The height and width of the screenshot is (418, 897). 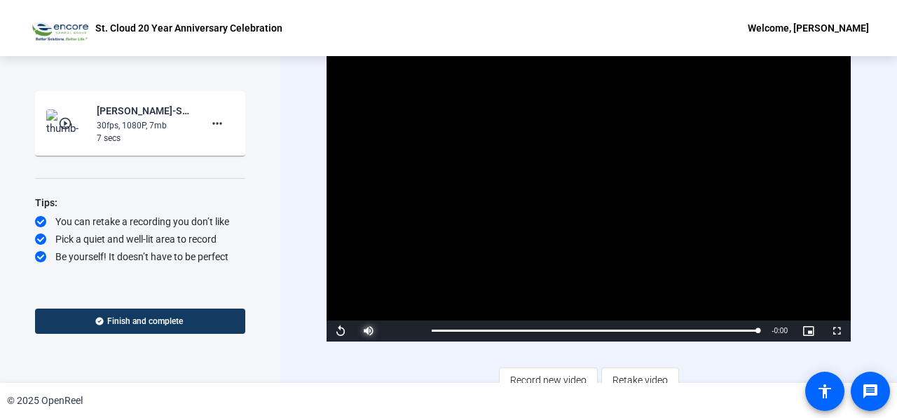 I want to click on span: 0:00, so click(x=781, y=330).